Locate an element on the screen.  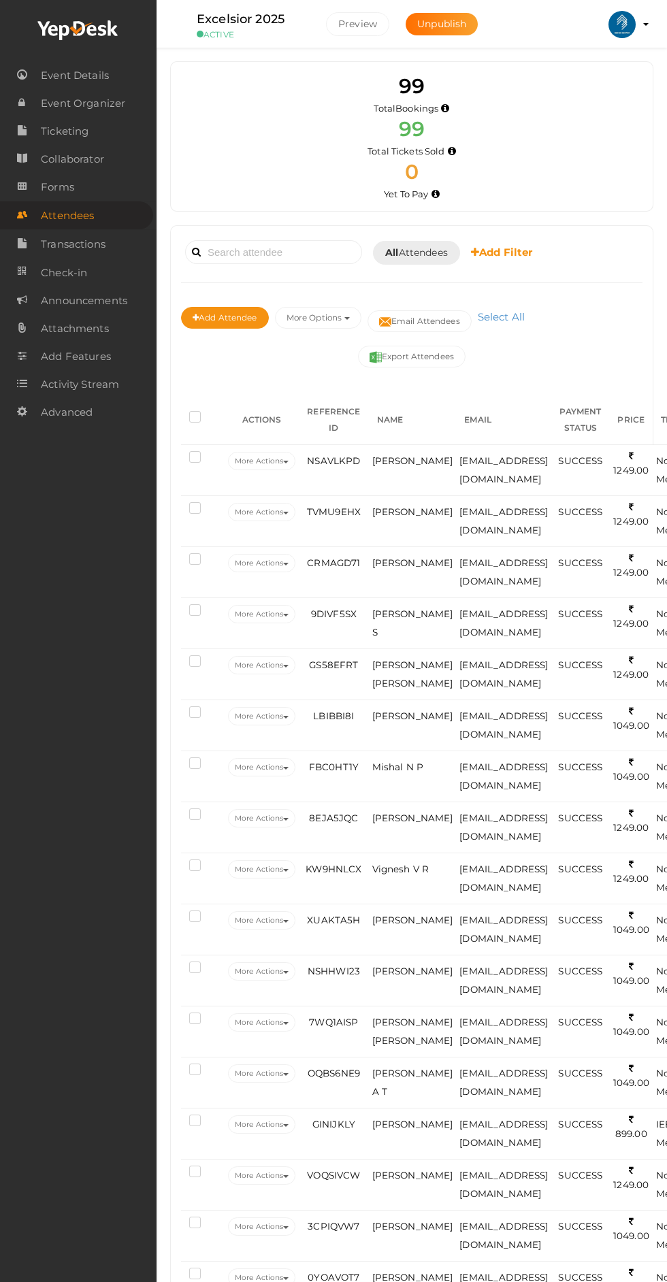
span: LBIBBI8I is located at coordinates (333, 716).